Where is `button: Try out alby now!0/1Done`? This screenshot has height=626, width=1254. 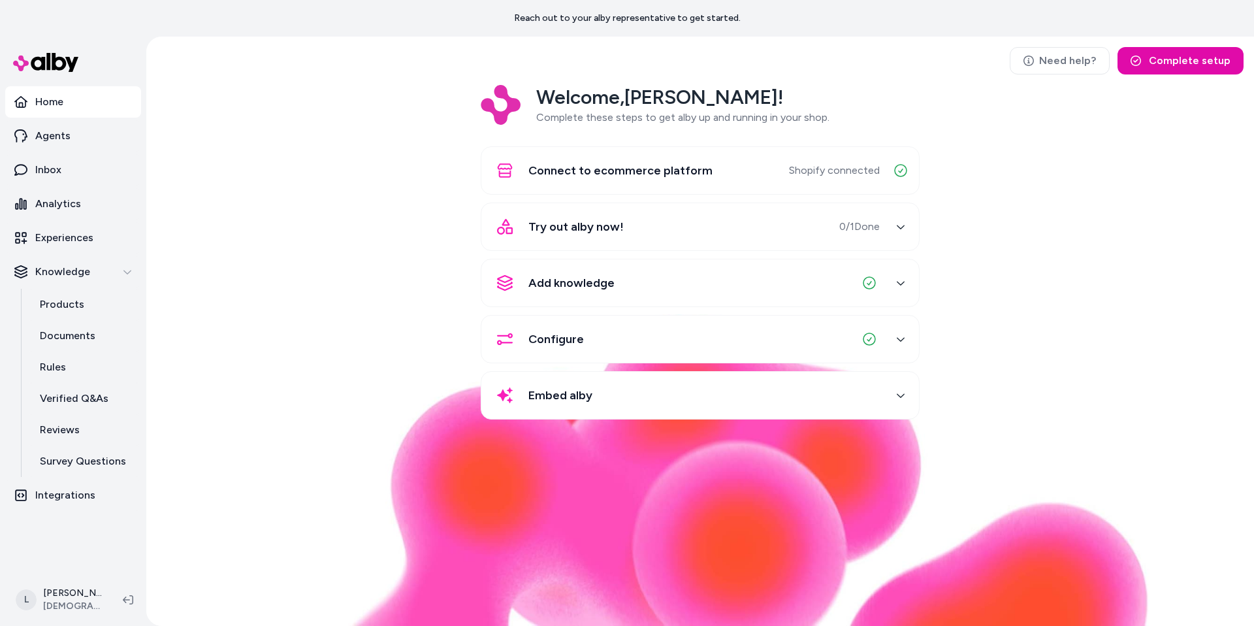
button: Try out alby now!0/1Done is located at coordinates (700, 227).